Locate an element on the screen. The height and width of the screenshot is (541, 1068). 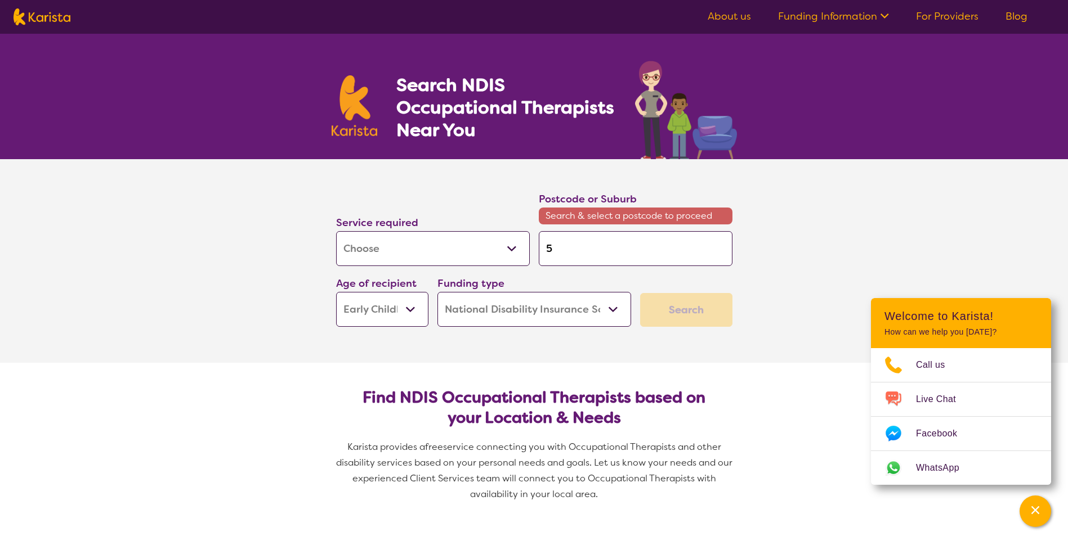
span: Call us is located at coordinates (937, 365).